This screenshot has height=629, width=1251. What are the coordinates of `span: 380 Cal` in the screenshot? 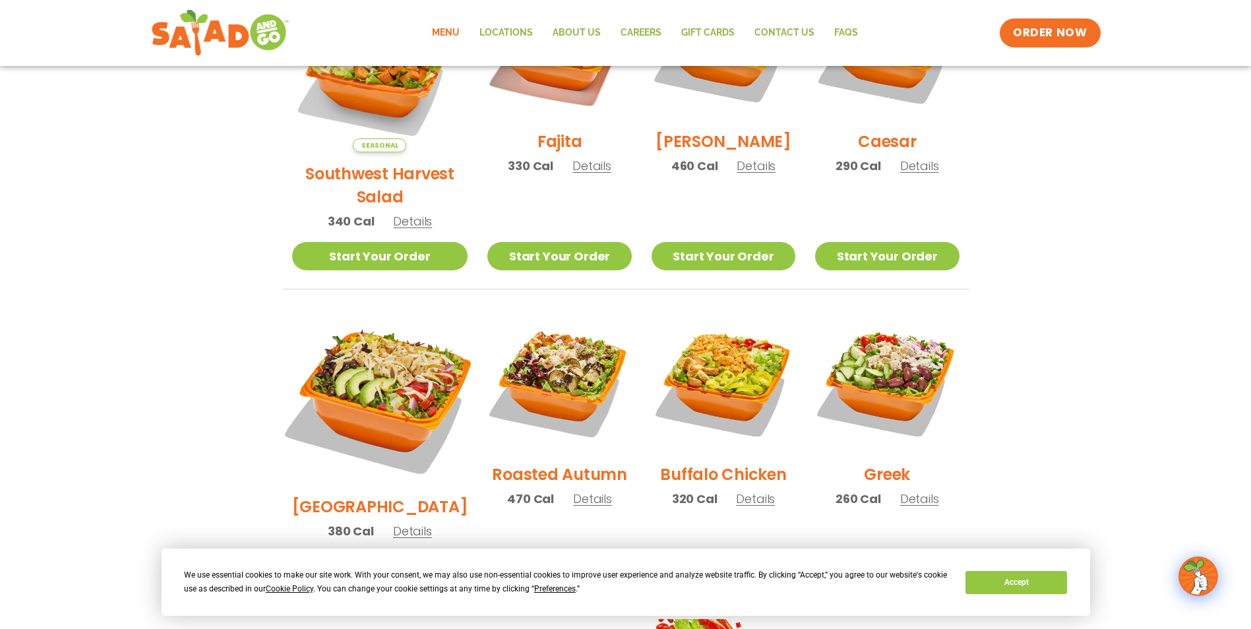 It's located at (351, 531).